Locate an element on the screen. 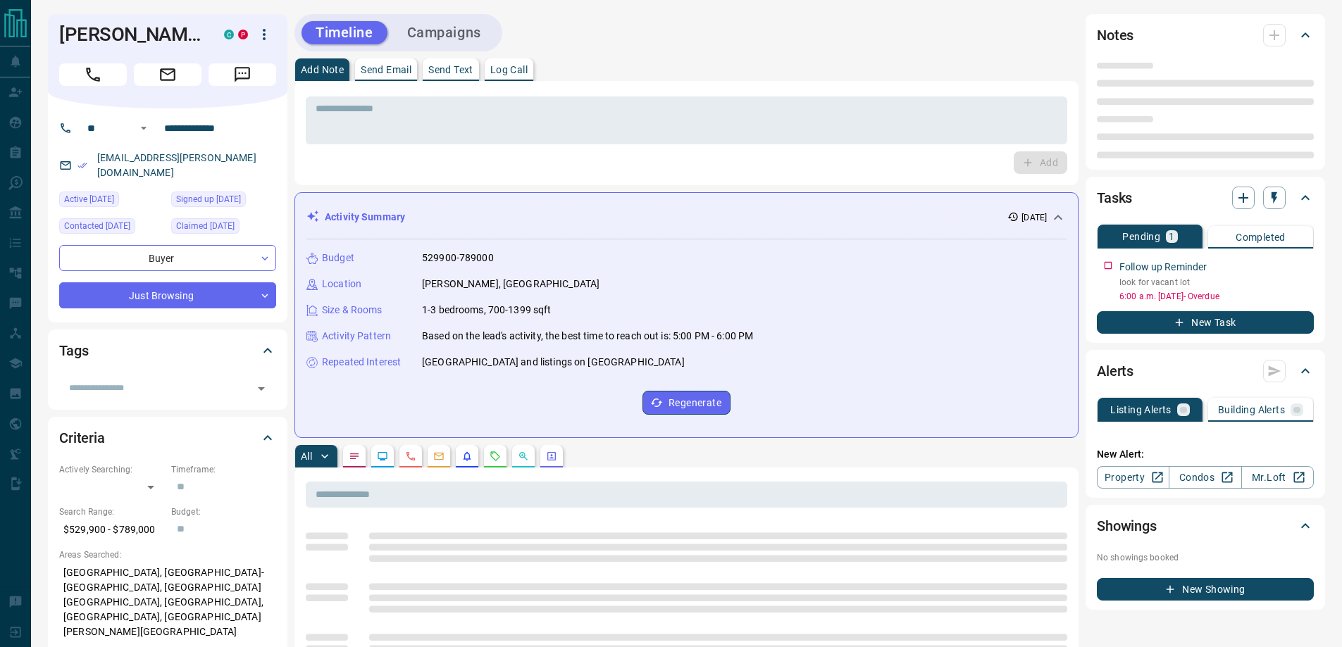 The width and height of the screenshot is (1342, 647). div: Buyer is located at coordinates (168, 258).